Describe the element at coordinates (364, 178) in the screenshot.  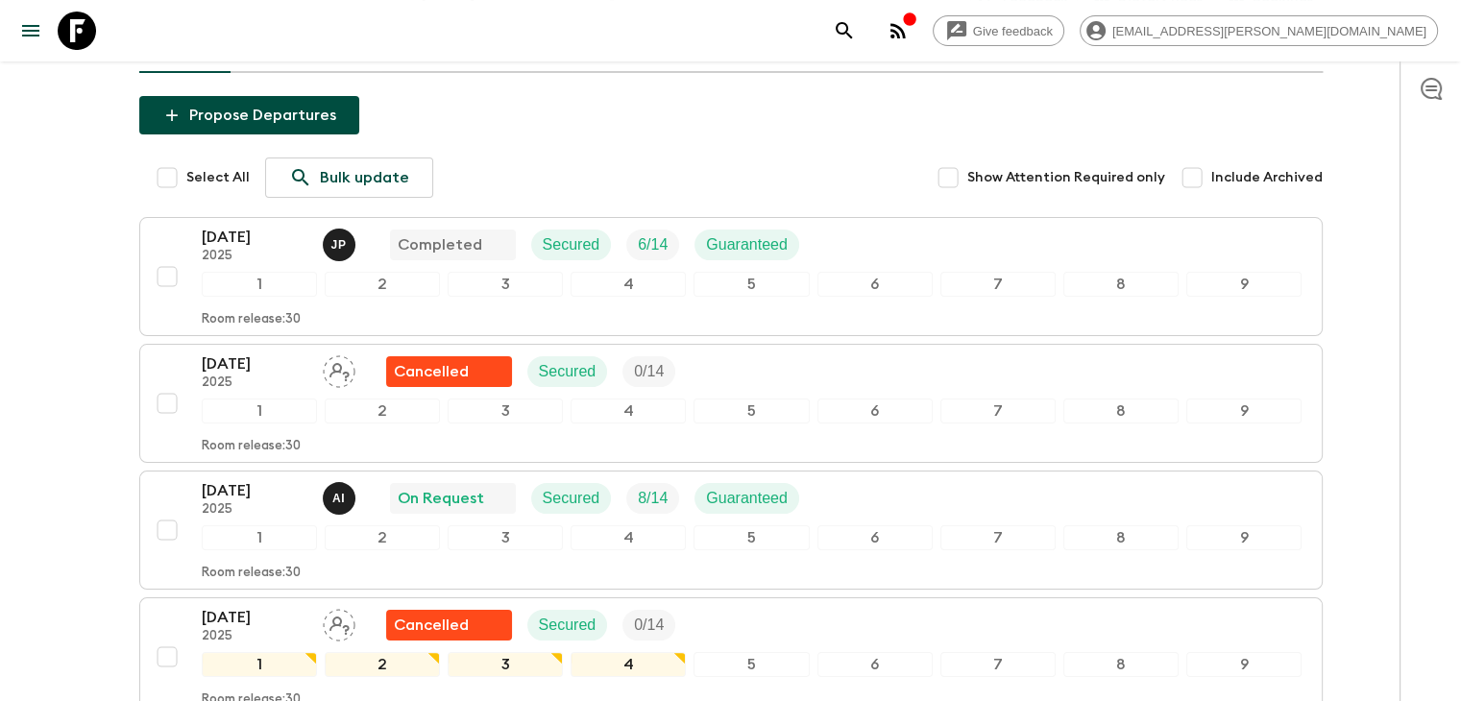
I see `p: Bulk update` at that location.